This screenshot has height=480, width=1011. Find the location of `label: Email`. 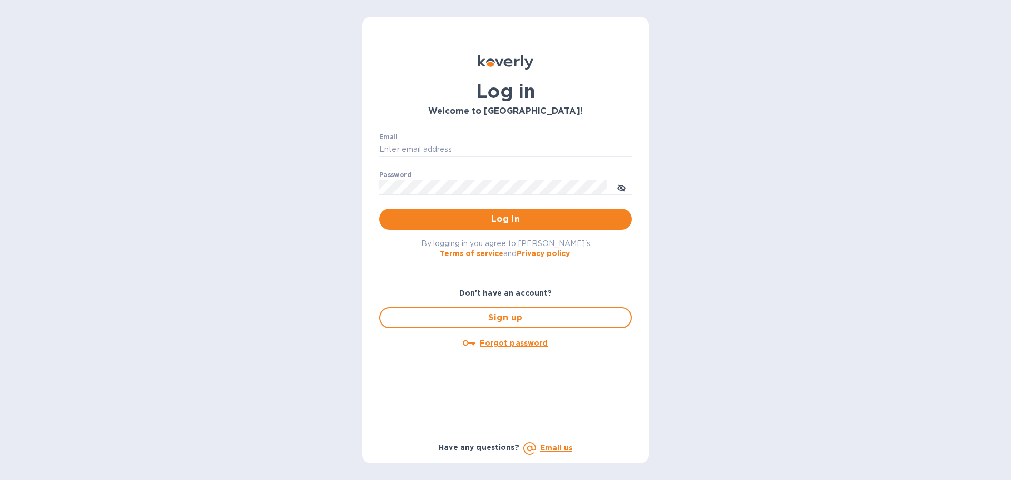

label: Email is located at coordinates (388, 137).